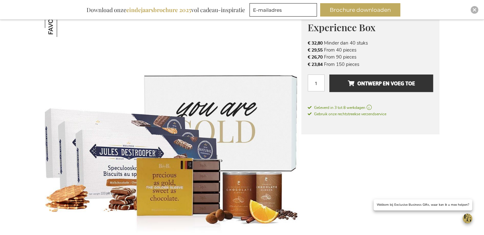 Image resolution: width=484 pixels, height=235 pixels. Describe the element at coordinates (371, 108) in the screenshot. I see `span: Geleverd in 3 tot 8 werkdagen` at that location.